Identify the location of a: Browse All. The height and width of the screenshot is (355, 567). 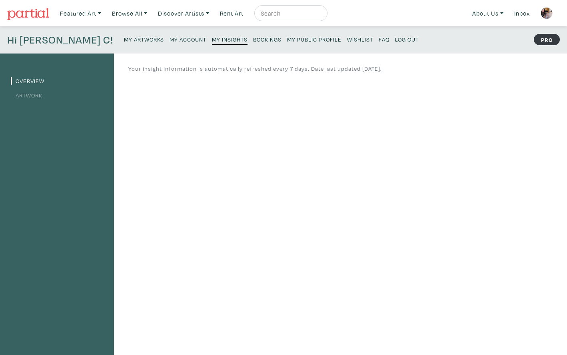
(130, 13).